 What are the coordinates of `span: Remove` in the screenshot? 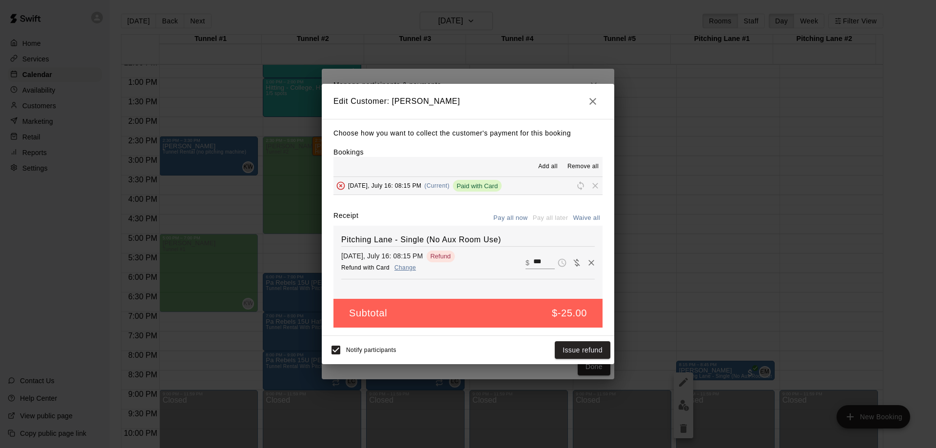 It's located at (596, 185).